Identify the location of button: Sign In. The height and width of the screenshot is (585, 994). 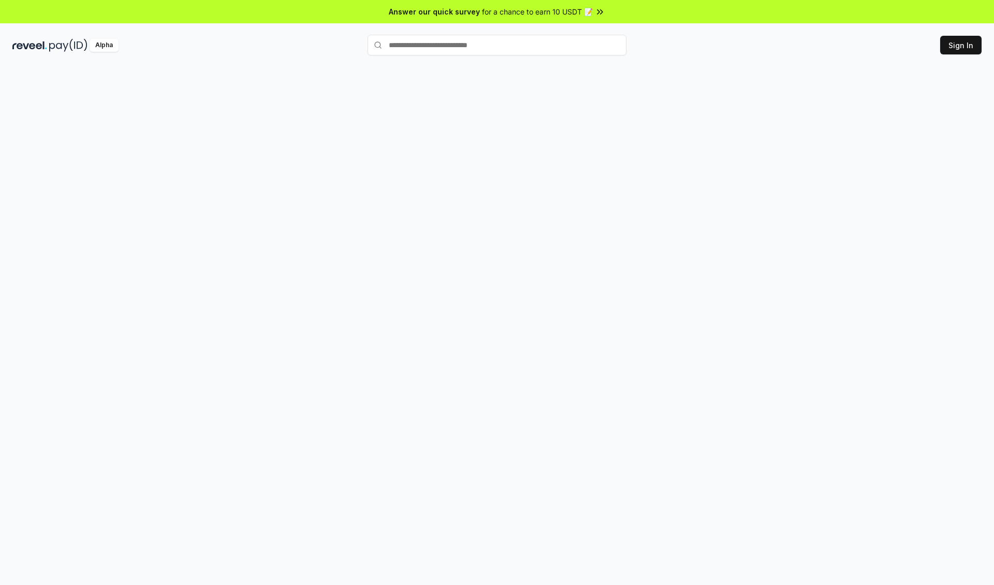
(961, 45).